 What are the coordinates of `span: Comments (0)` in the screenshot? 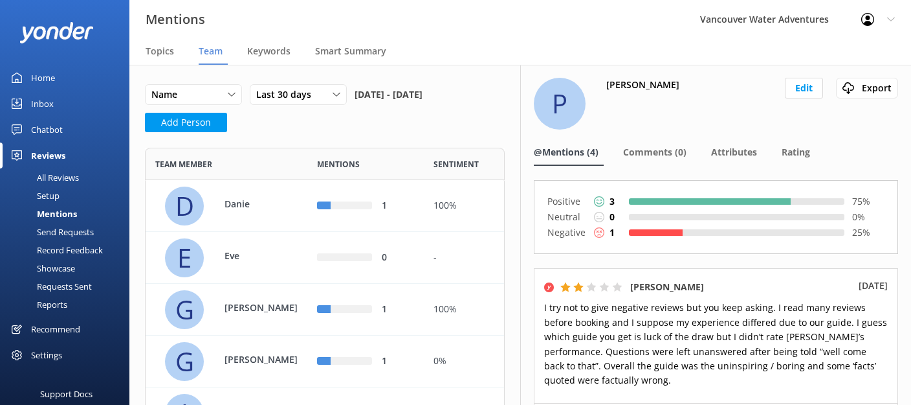 It's located at (655, 152).